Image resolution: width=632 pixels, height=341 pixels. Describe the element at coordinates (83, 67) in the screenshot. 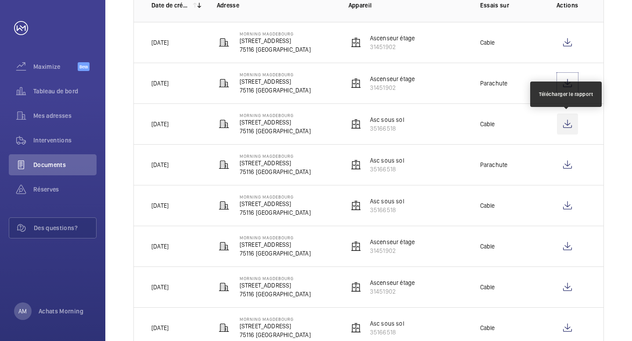

I see `span: Beta` at that location.